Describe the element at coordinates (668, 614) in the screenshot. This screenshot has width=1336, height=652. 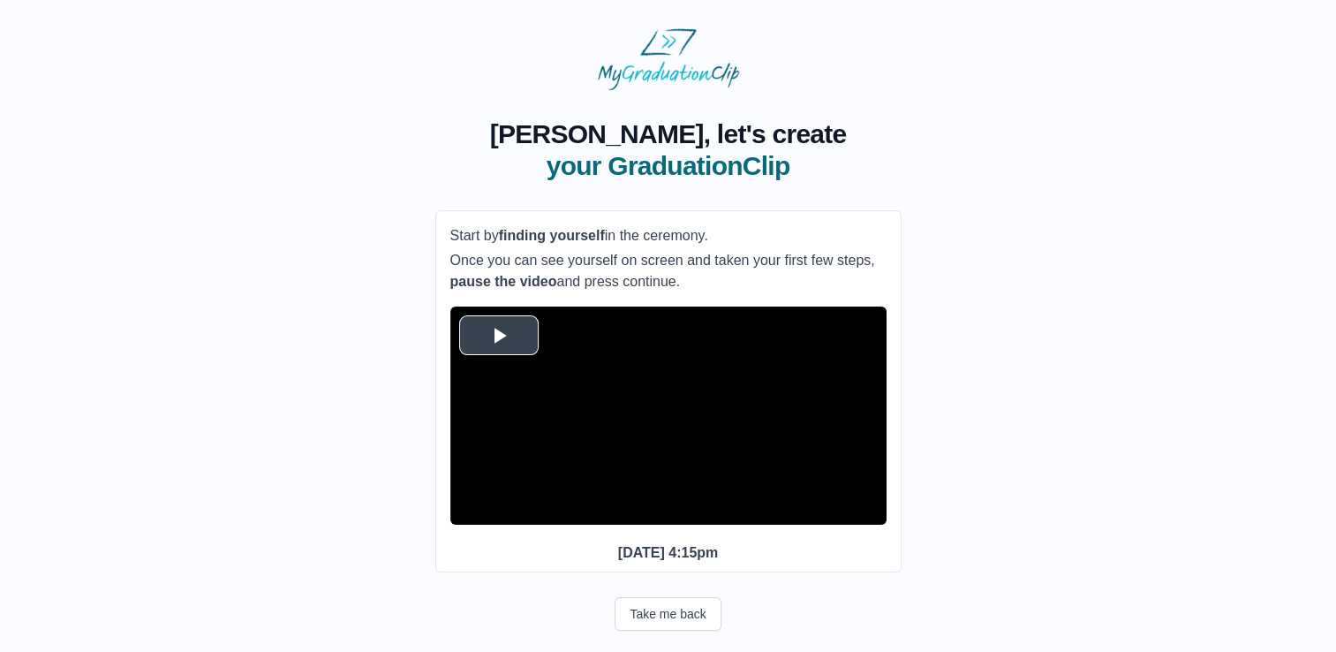
I see `button: Take me back` at that location.